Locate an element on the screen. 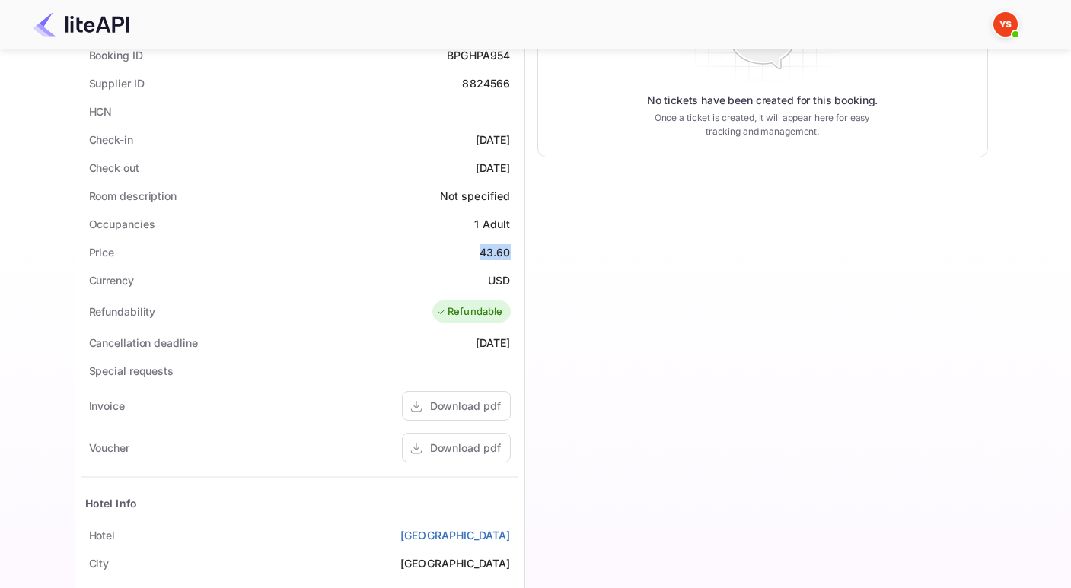  div: Special requests is located at coordinates (131, 371).